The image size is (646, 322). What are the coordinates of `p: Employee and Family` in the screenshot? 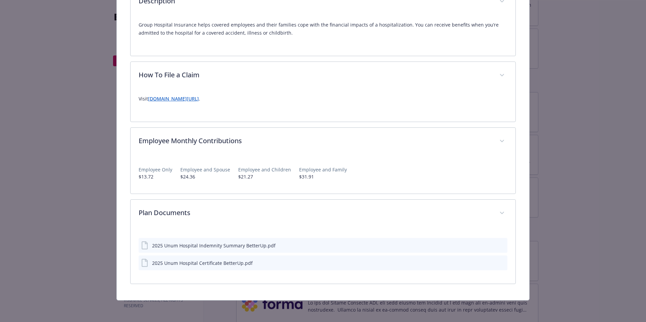 It's located at (323, 170).